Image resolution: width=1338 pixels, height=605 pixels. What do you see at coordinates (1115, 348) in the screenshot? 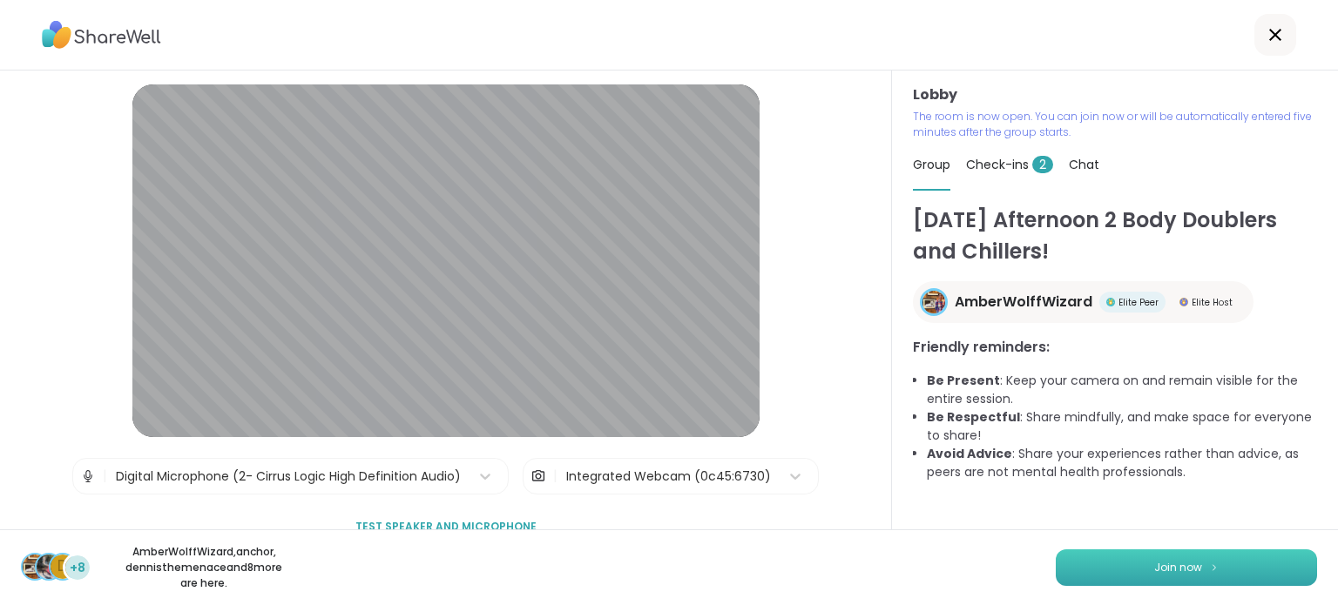
I see `h3: Friendly reminders:` at bounding box center [1115, 348].